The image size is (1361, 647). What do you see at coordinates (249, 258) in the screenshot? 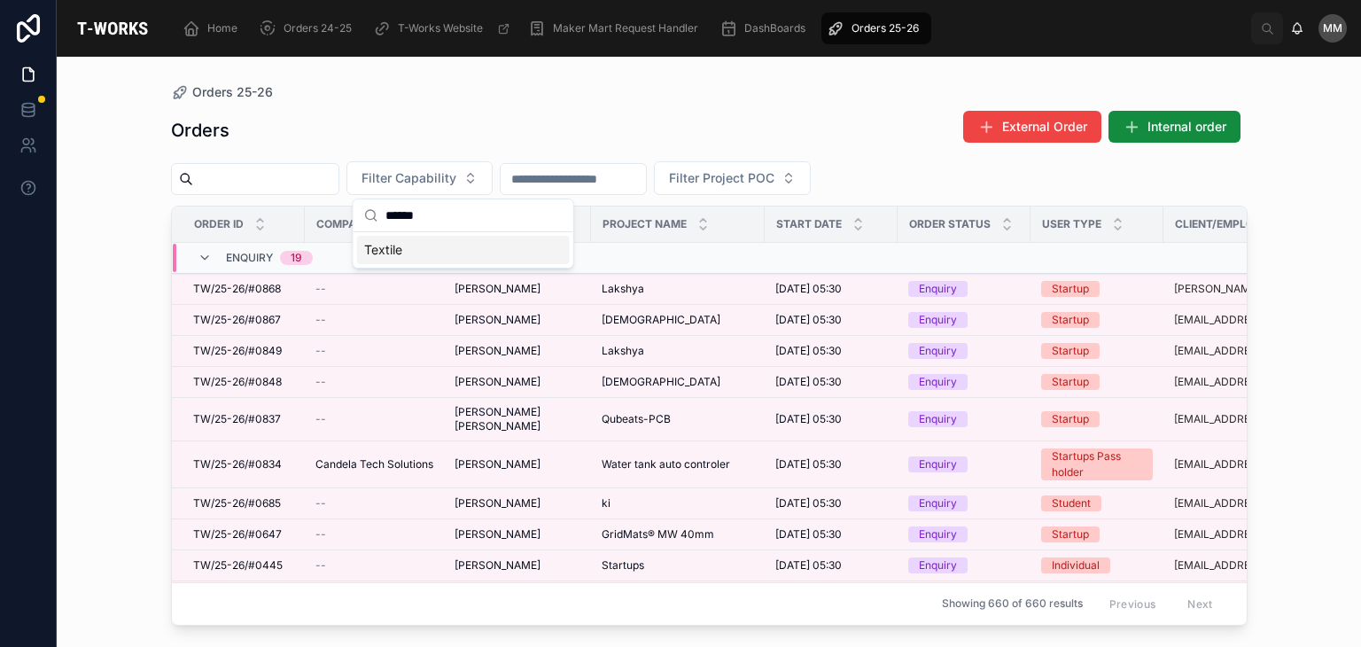
I see `span: Enquiry` at bounding box center [249, 258].